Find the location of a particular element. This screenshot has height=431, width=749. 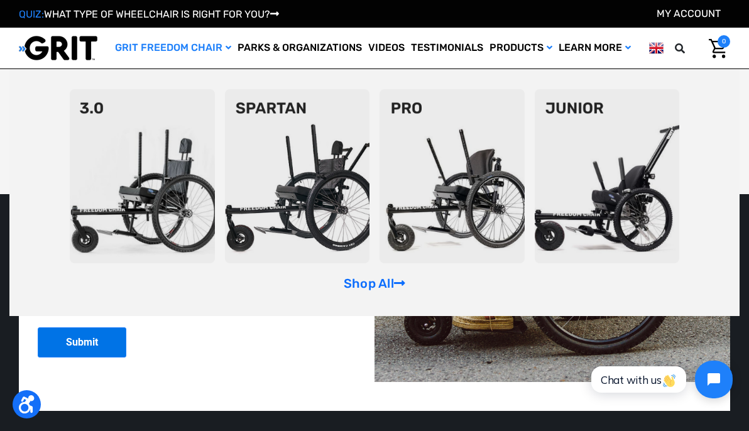

button: Chat with us👋 is located at coordinates (61, 30).